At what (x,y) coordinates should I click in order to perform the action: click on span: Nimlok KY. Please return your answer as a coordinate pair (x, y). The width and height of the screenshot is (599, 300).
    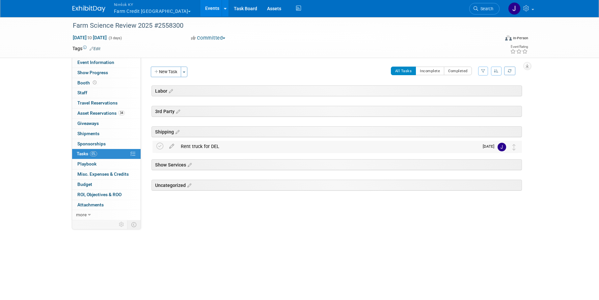
    Looking at the image, I should click on (152, 4).